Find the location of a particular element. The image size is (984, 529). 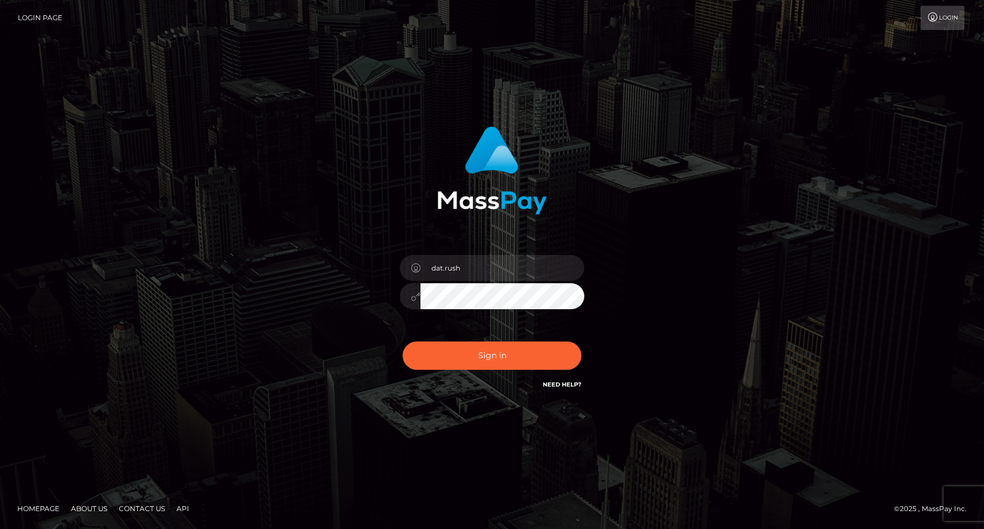

a: Contact Us is located at coordinates (142, 508).